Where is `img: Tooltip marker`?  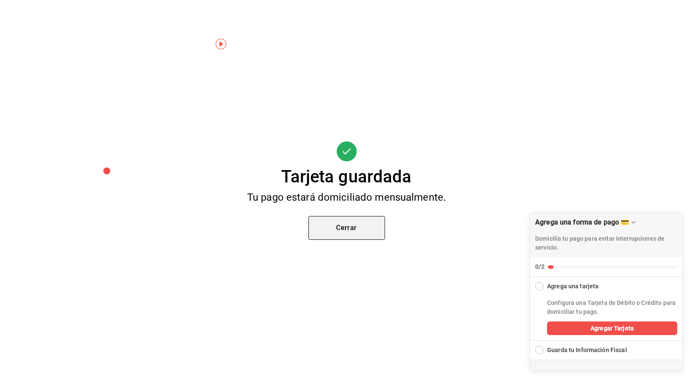 img: Tooltip marker is located at coordinates (221, 44).